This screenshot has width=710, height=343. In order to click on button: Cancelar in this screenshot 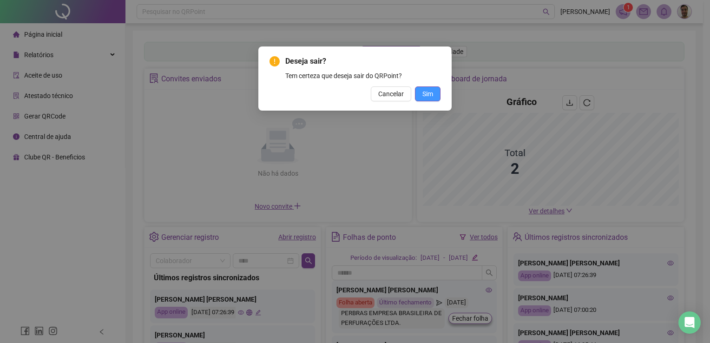, I will do `click(391, 94)`.